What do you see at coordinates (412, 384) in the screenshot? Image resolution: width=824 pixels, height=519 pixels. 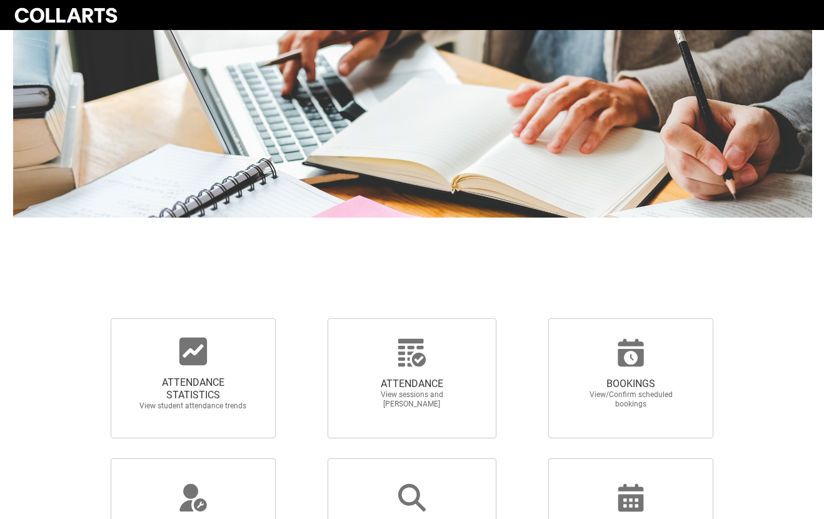 I see `span: ATTENDANCE` at bounding box center [412, 384].